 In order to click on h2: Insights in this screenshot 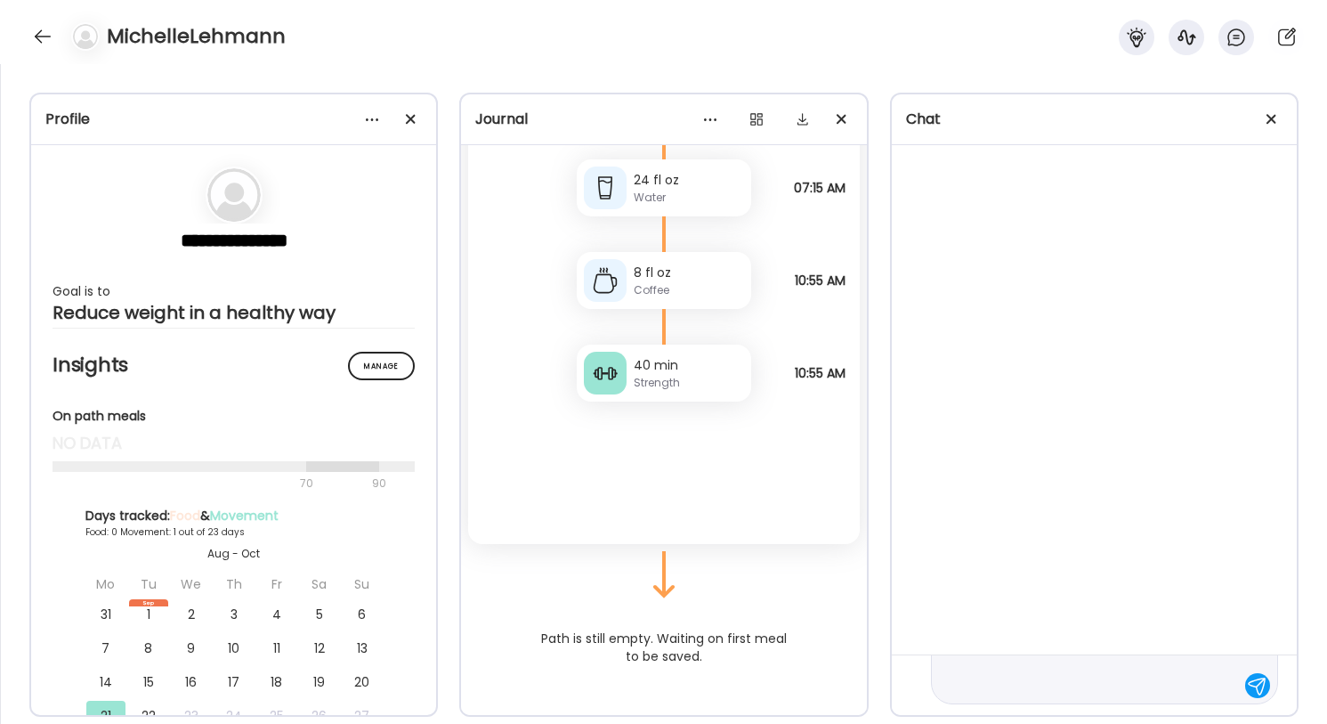, I will do `click(233, 365)`.